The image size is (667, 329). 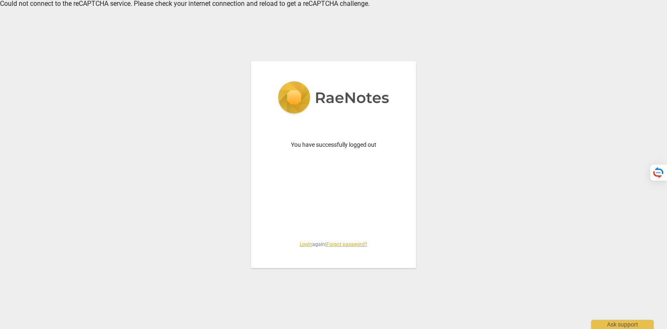 I want to click on span: again |, so click(x=333, y=244).